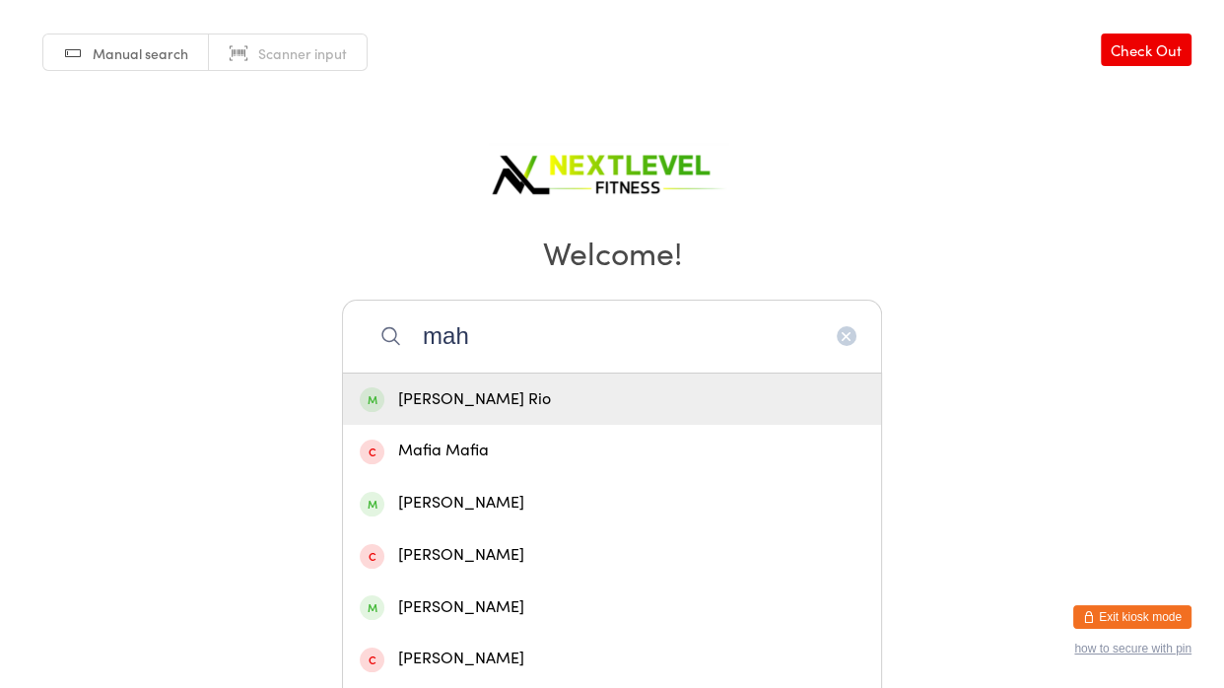 This screenshot has height=688, width=1224. What do you see at coordinates (1132, 648) in the screenshot?
I see `button: how to secure with pin` at bounding box center [1132, 648].